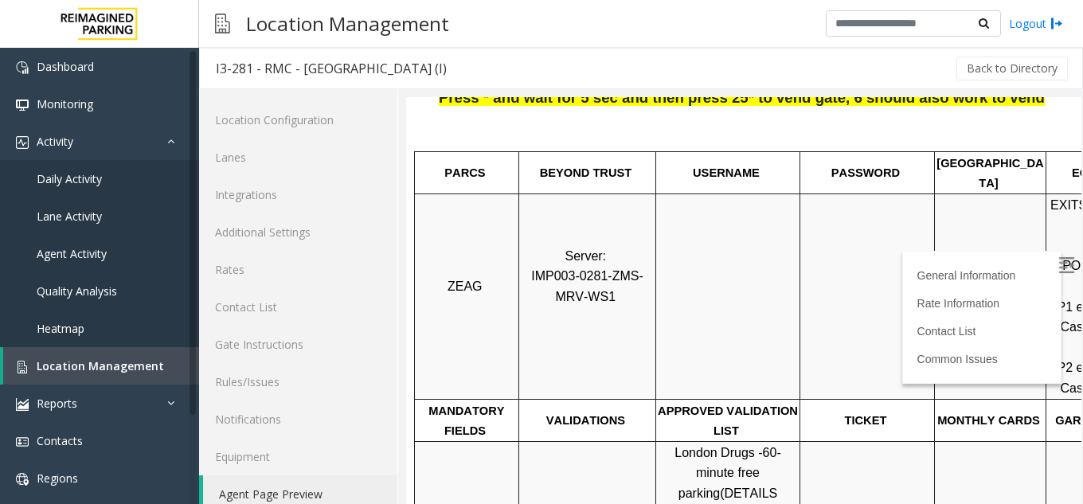 The height and width of the screenshot is (504, 1083). What do you see at coordinates (298, 456) in the screenshot?
I see `a: Equipment` at bounding box center [298, 456].